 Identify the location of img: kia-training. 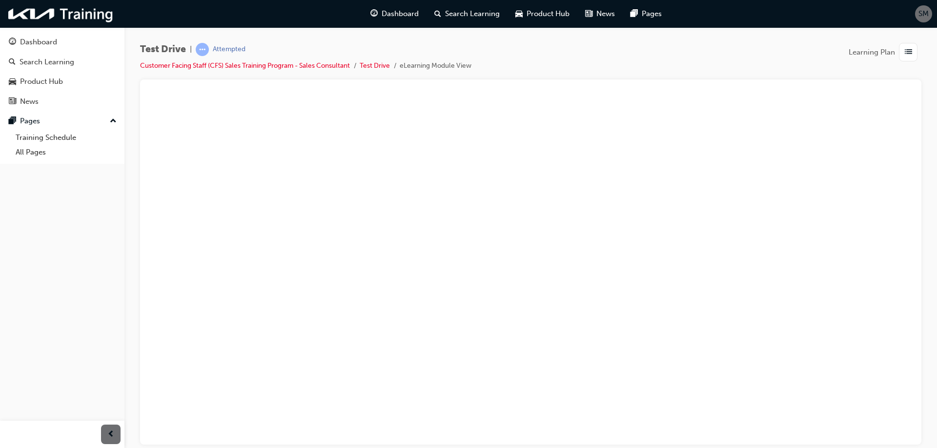
(61, 14).